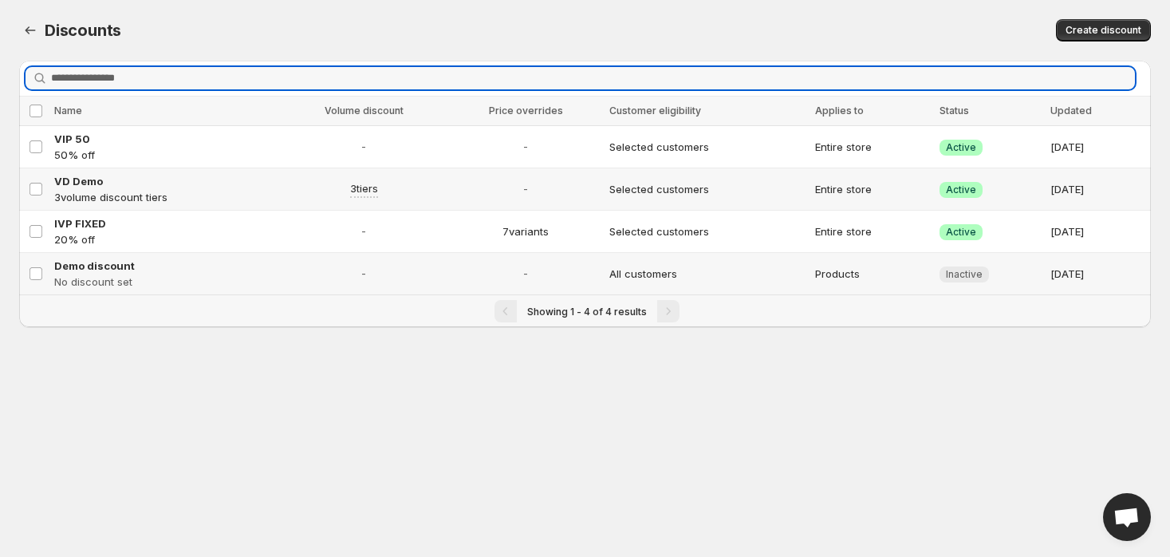 The height and width of the screenshot is (557, 1170). I want to click on td: All customers, so click(708, 274).